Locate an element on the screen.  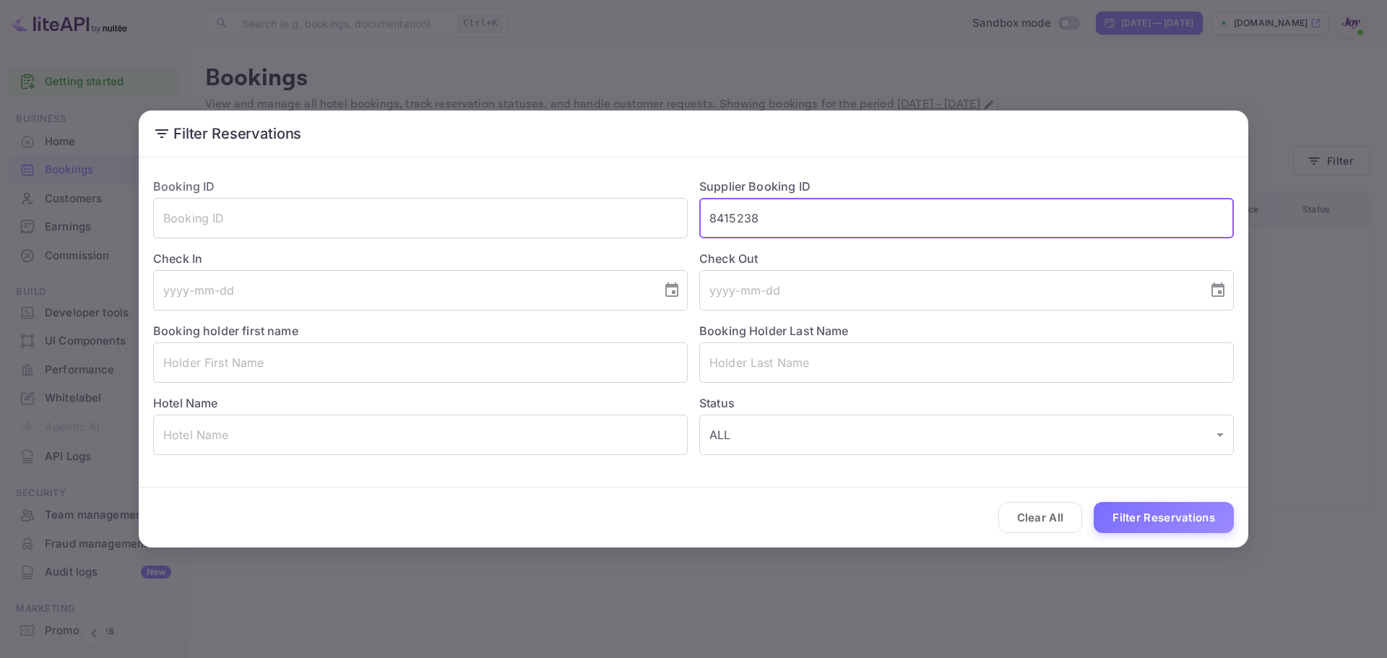
label: Check Out is located at coordinates (966, 259).